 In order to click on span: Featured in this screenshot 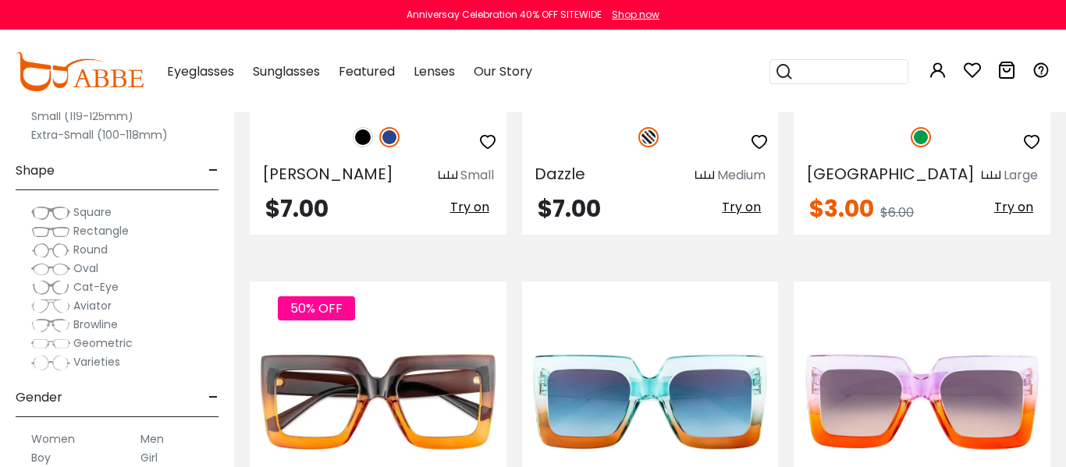, I will do `click(367, 71)`.